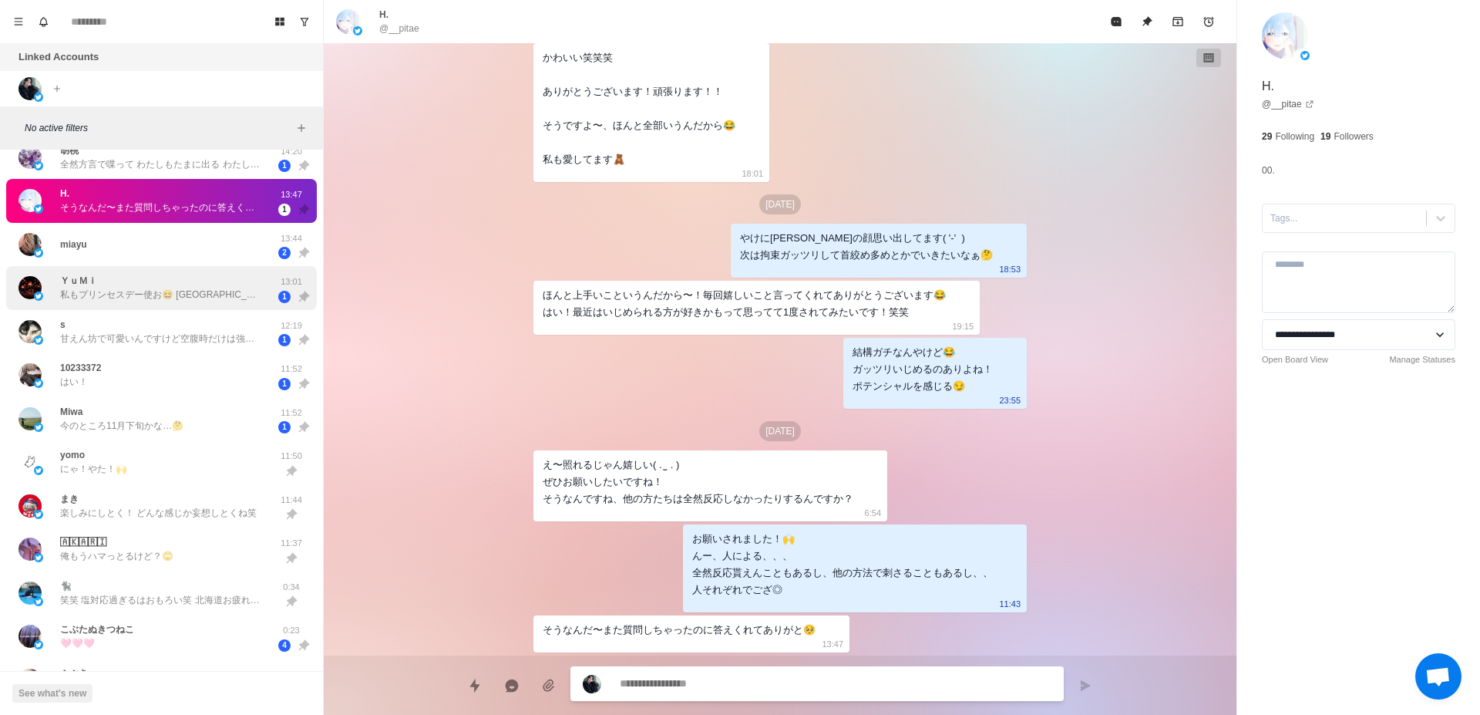 Image resolution: width=1480 pixels, height=715 pixels. What do you see at coordinates (549, 685) in the screenshot?
I see `button: Add media` at bounding box center [549, 685].